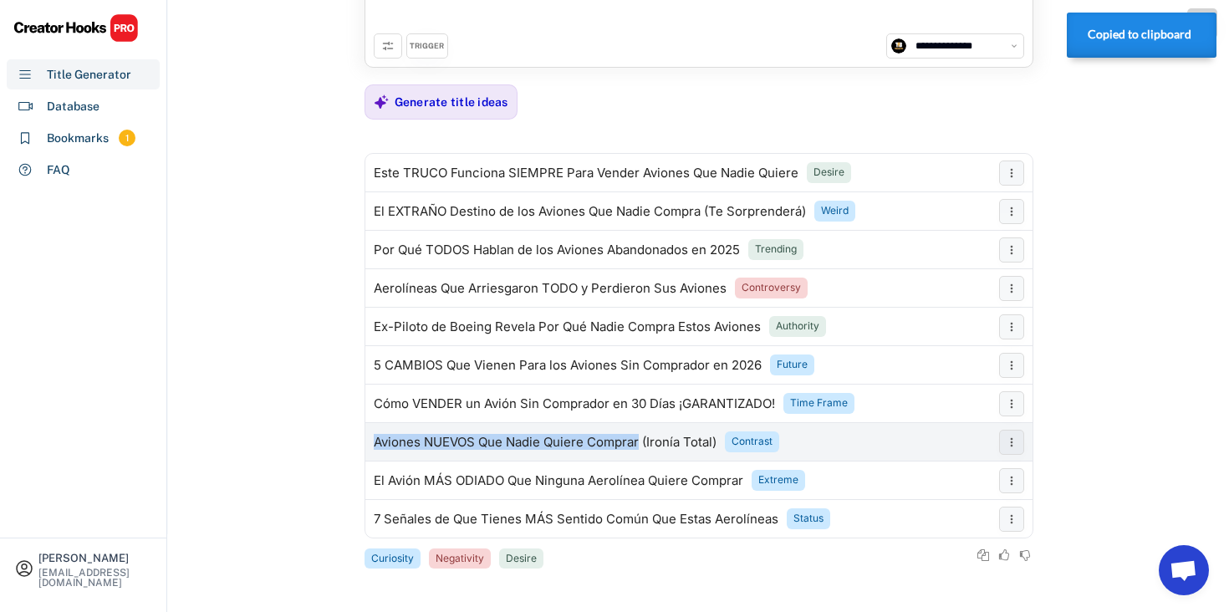 This screenshot has height=612, width=1229. I want to click on div: Ex-Piloto de Boeing Revela Por Qué Nadie Compra Estos Aviones, so click(567, 327).